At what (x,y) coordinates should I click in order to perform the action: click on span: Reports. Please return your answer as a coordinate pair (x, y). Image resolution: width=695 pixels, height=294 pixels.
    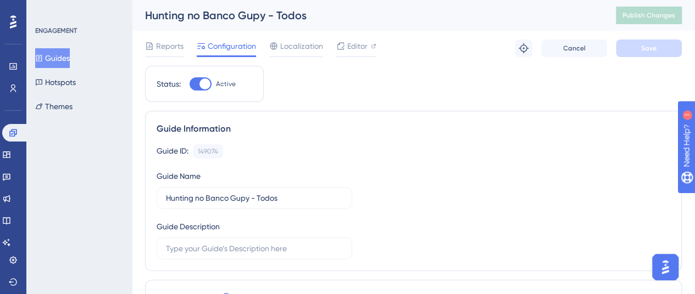
    Looking at the image, I should click on (170, 46).